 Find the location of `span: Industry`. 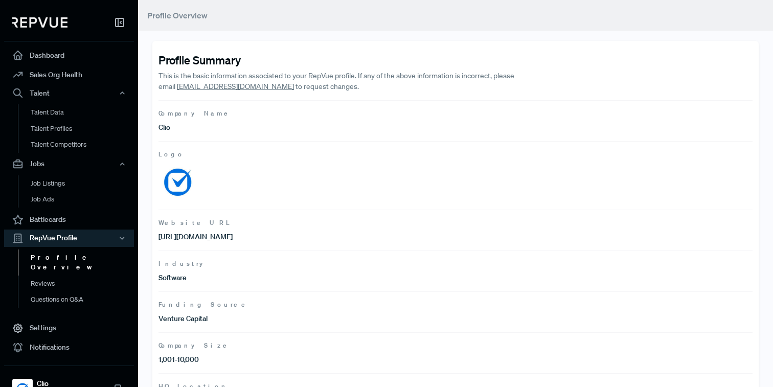

span: Industry is located at coordinates (456, 264).